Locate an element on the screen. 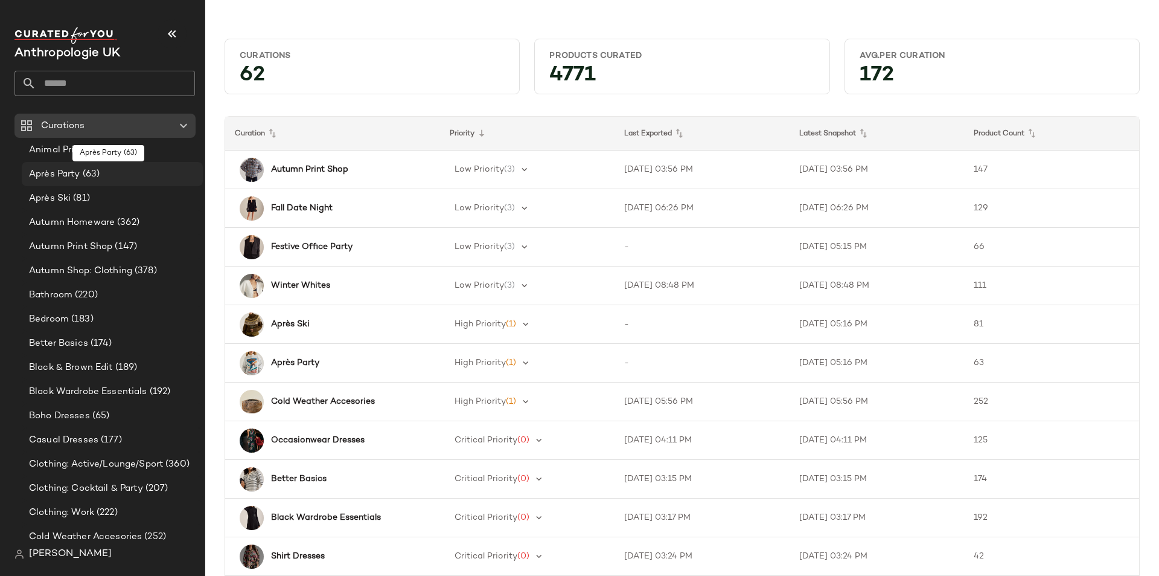 This screenshot has height=576, width=1159. td: 66 is located at coordinates (1052, 247).